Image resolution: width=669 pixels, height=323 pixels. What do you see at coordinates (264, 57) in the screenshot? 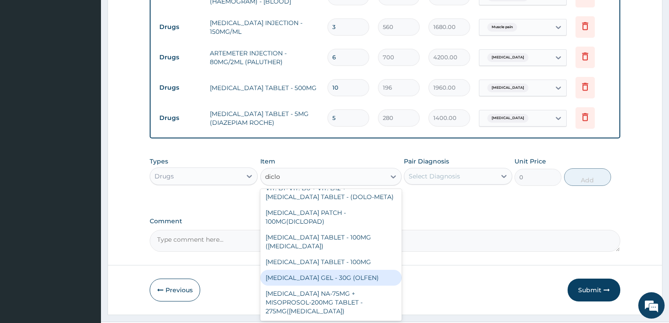
I see `td: ARTEMETER INJECTION - 80MG/2ML (PALUTHER)` at bounding box center [264, 57].